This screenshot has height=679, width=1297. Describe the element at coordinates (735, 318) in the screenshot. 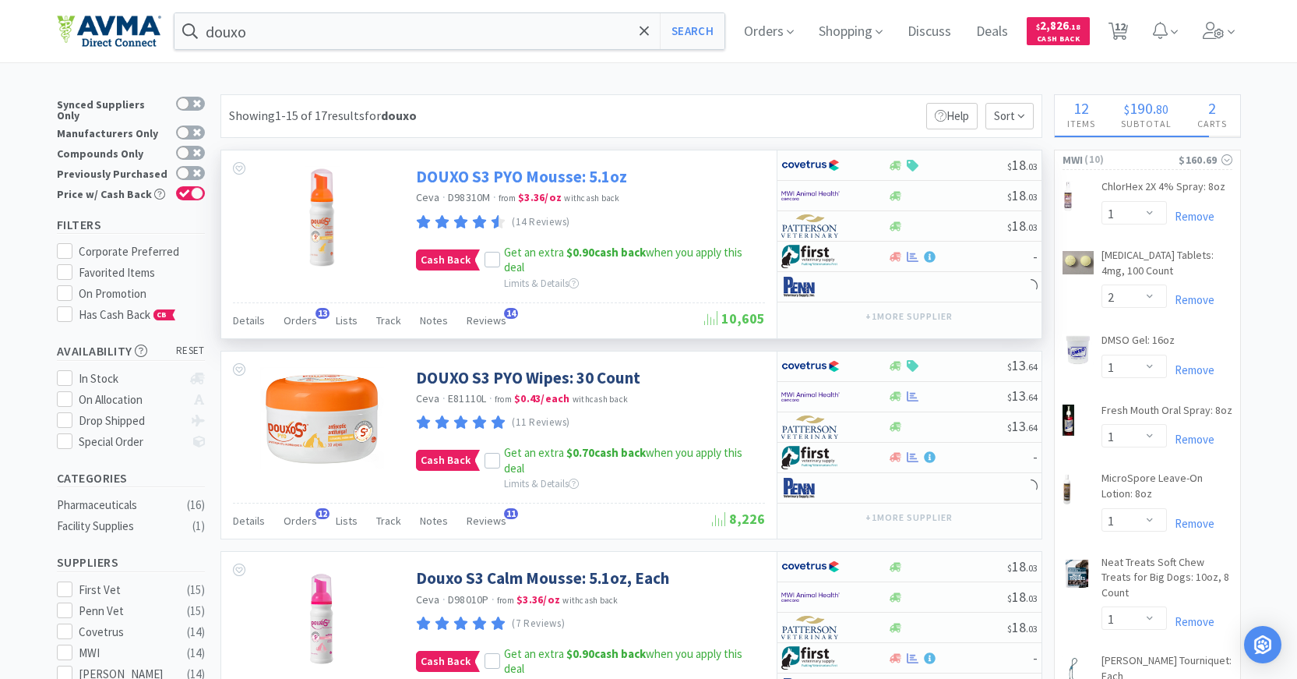

I see `span: 10,605` at that location.